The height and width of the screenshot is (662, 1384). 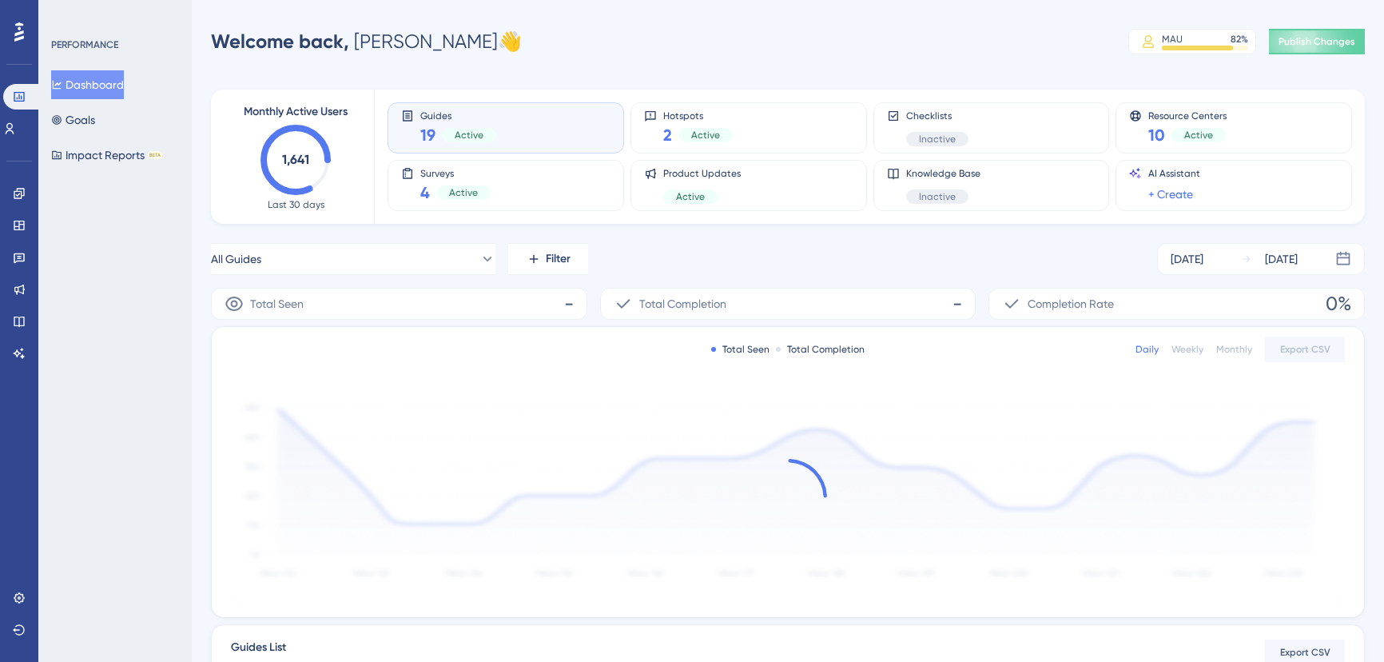 I want to click on span: Last 30 days, so click(x=296, y=205).